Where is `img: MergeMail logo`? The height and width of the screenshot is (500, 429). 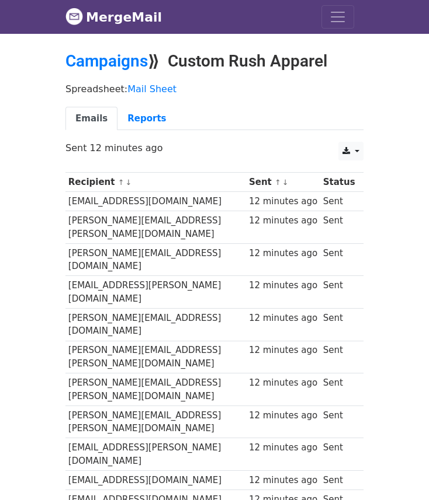 img: MergeMail logo is located at coordinates (74, 16).